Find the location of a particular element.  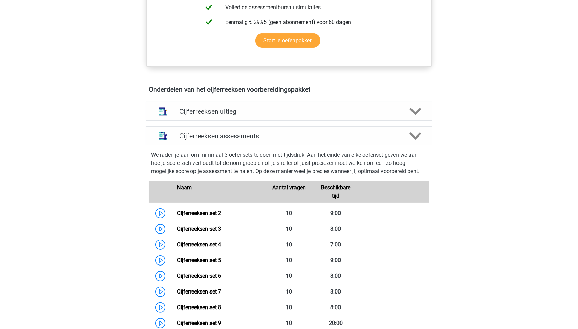

div: Aantal vragen is located at coordinates (289, 192).